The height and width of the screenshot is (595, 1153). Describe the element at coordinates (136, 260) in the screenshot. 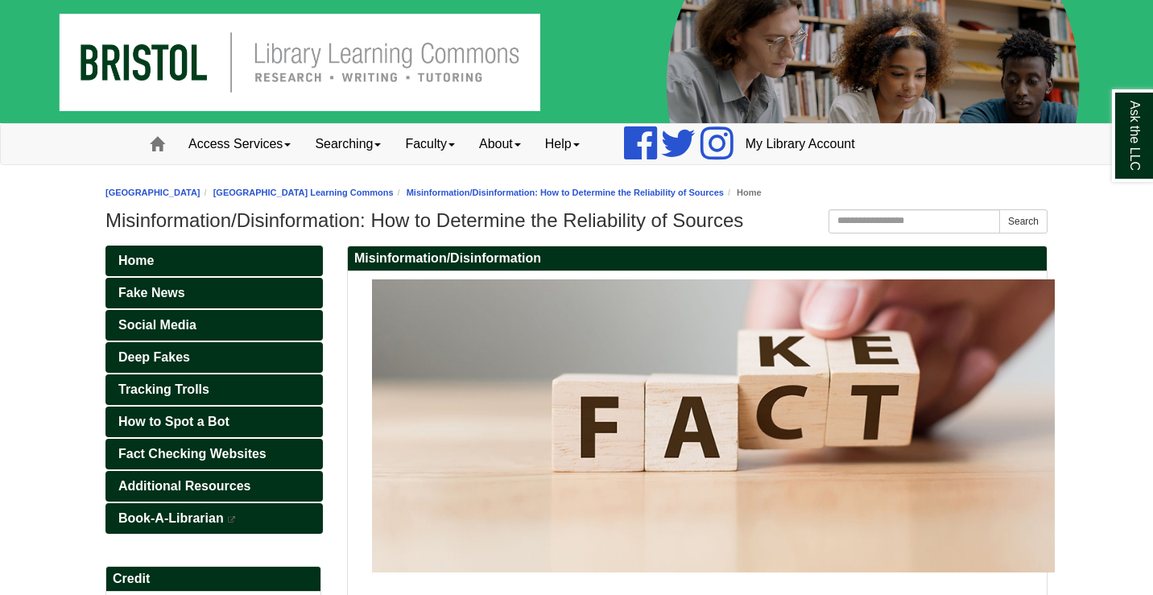

I see `span: Home` at that location.